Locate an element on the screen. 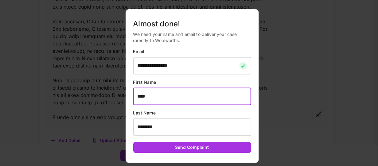  button: Send Complaint is located at coordinates (192, 147).